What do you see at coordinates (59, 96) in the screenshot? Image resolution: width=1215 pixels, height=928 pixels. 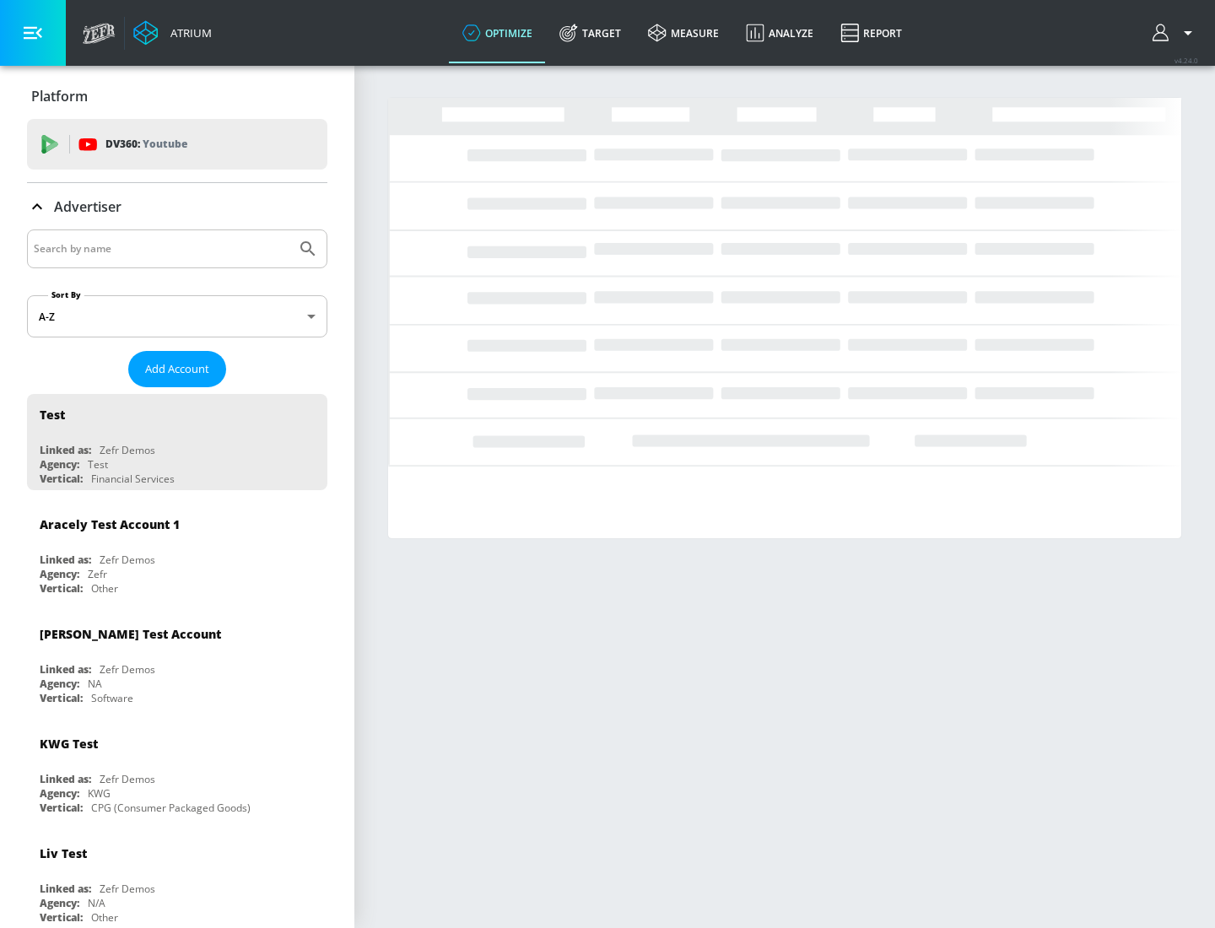 I see `p: Platform` at bounding box center [59, 96].